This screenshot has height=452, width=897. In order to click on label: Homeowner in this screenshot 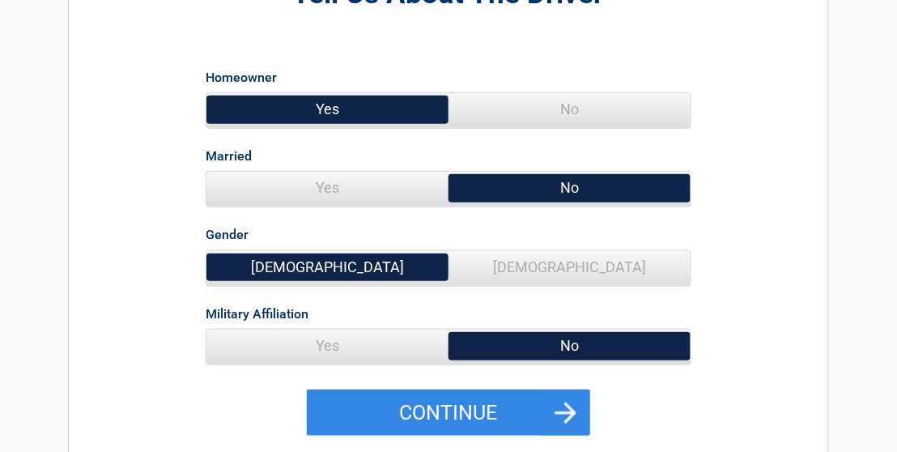, I will do `click(241, 77)`.